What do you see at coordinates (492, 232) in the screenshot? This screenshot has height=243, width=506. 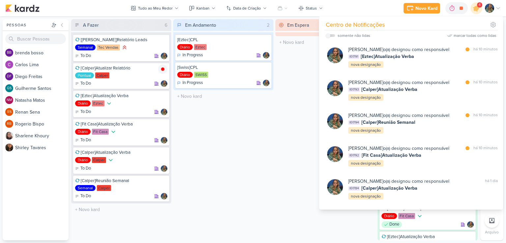 I see `p: Arquivo` at bounding box center [492, 232].